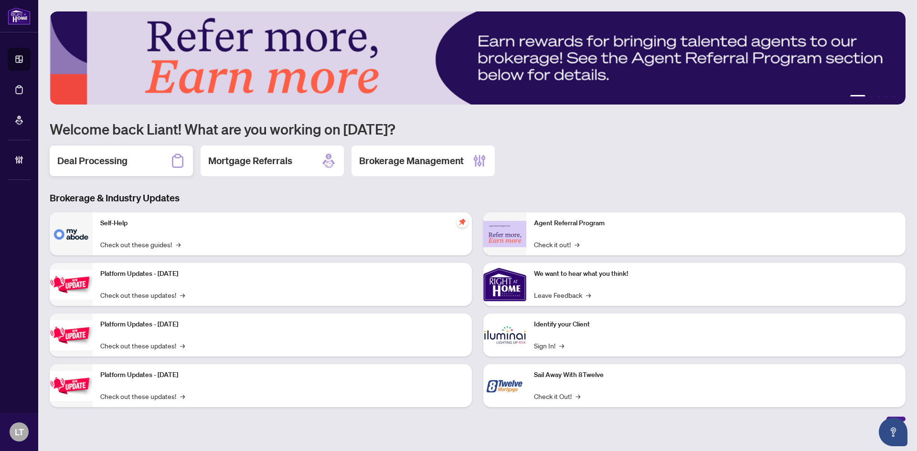  Describe the element at coordinates (505, 335) in the screenshot. I see `img: Identify your Client` at that location.